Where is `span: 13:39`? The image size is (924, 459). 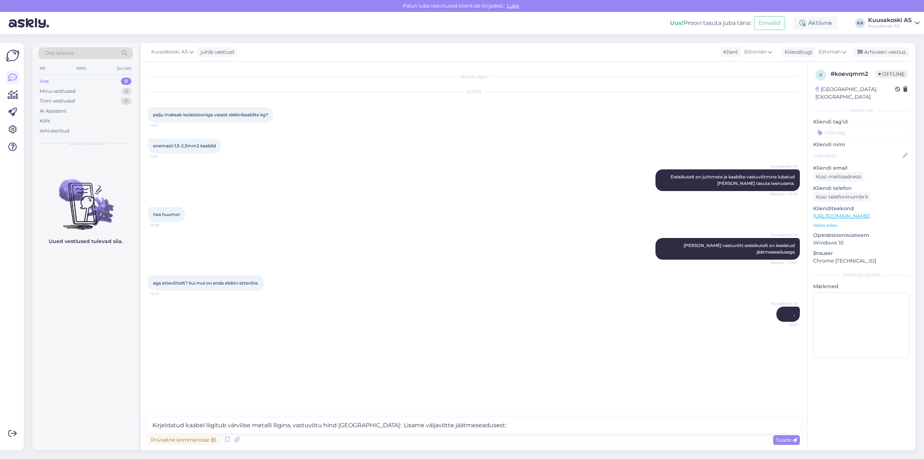
span: 13:39 is located at coordinates (164, 225).